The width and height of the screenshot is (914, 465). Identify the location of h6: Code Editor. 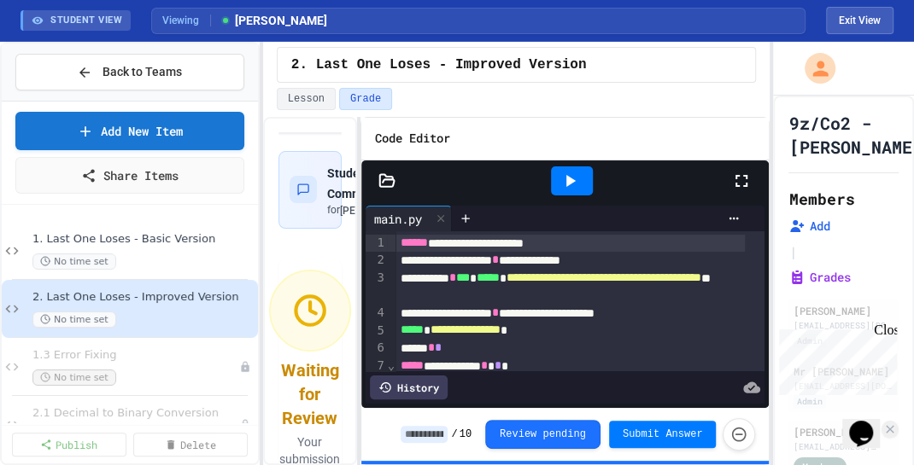
(412, 138).